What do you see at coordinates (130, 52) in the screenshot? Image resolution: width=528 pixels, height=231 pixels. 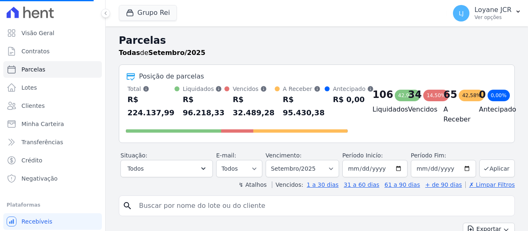 I see `strong: Todas` at bounding box center [130, 52].